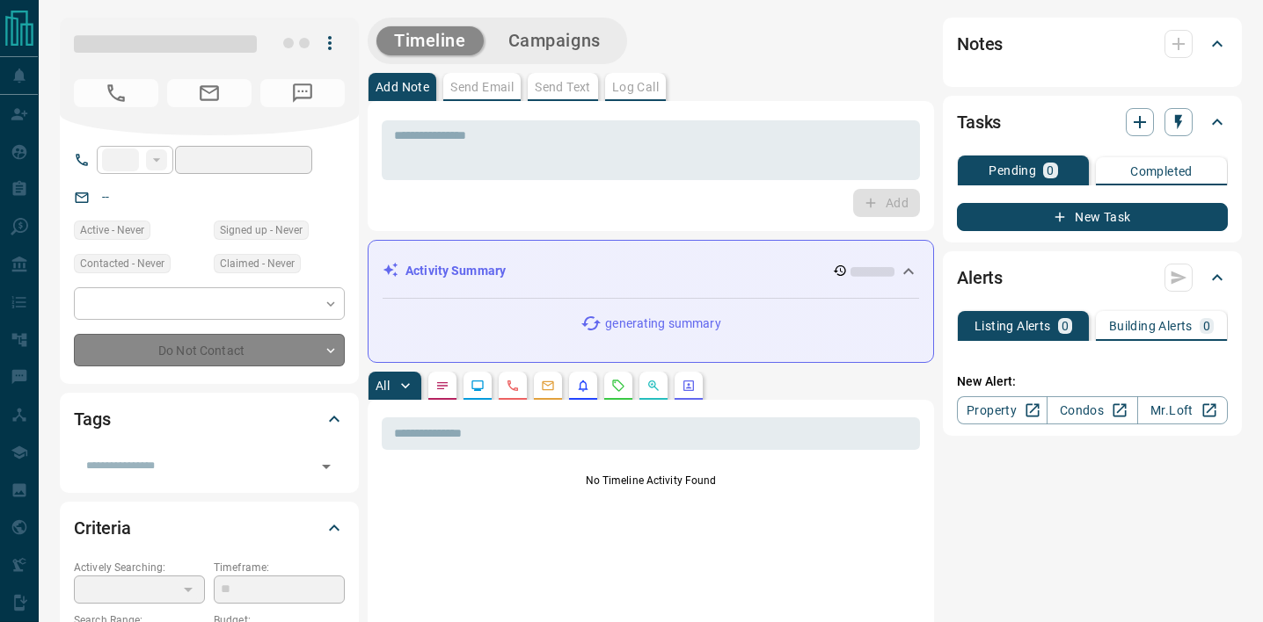  Describe the element at coordinates (548, 386) in the screenshot. I see `svg: Emails` at that location.